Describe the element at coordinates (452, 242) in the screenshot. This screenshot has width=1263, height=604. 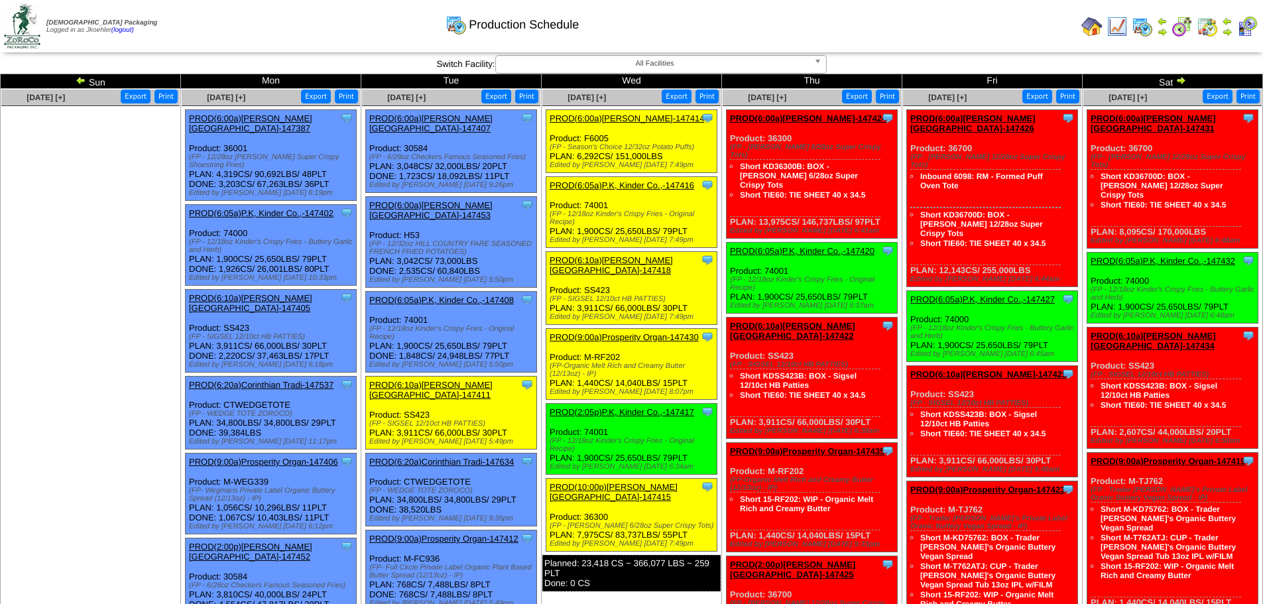
I see `div: Product: H53 PLAN: 3,042CS / 73,000LBS DONE: 2,535CS / 60,840LBS` at that location.